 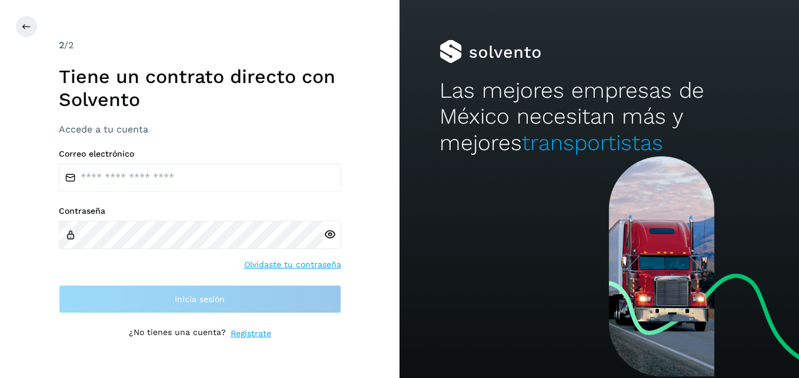 What do you see at coordinates (200, 154) in the screenshot?
I see `label: Correo electrónico` at bounding box center [200, 154].